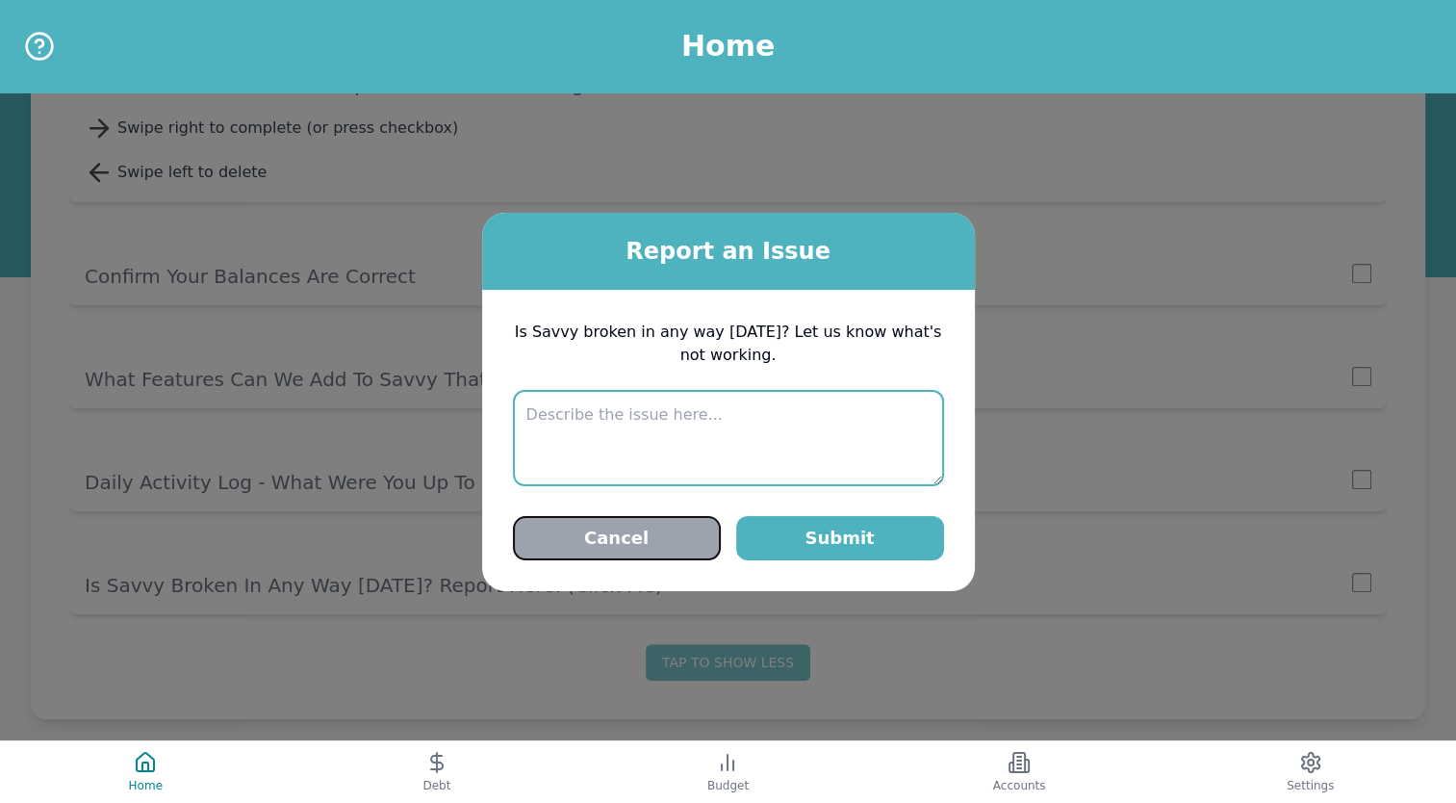 The image size is (1456, 803). What do you see at coordinates (1310, 785) in the screenshot?
I see `span: Settings` at bounding box center [1310, 785].